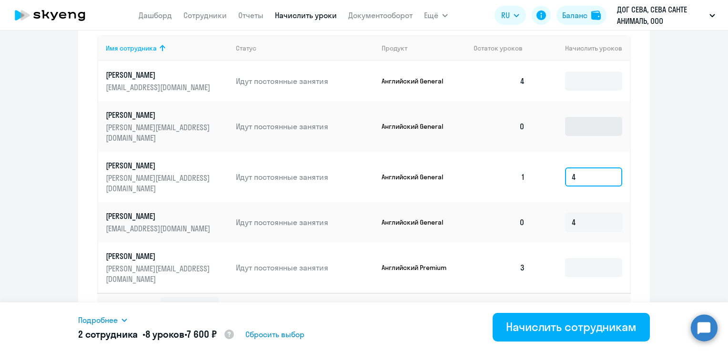 This screenshot has height=352, width=728. What do you see at coordinates (538, 306) in the screenshot?
I see `span: 11 - 15 из 15 сотрудников` at bounding box center [538, 306].